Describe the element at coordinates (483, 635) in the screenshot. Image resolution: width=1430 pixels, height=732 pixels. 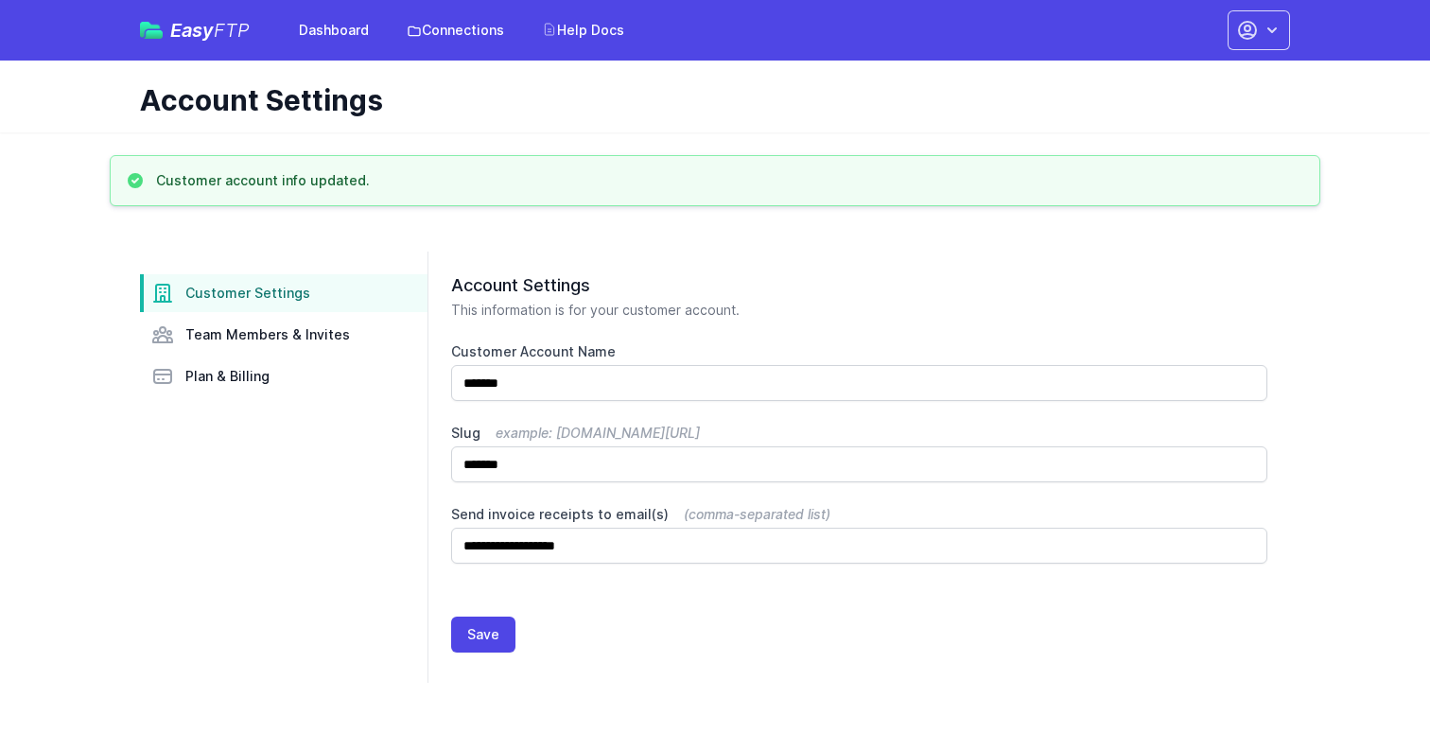
I see `button: Save` at that location.